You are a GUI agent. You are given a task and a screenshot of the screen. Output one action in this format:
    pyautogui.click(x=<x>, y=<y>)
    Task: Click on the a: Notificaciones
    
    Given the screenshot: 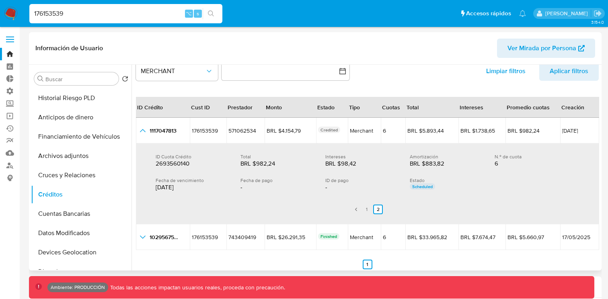 What is the action you would take?
    pyautogui.click(x=522, y=13)
    